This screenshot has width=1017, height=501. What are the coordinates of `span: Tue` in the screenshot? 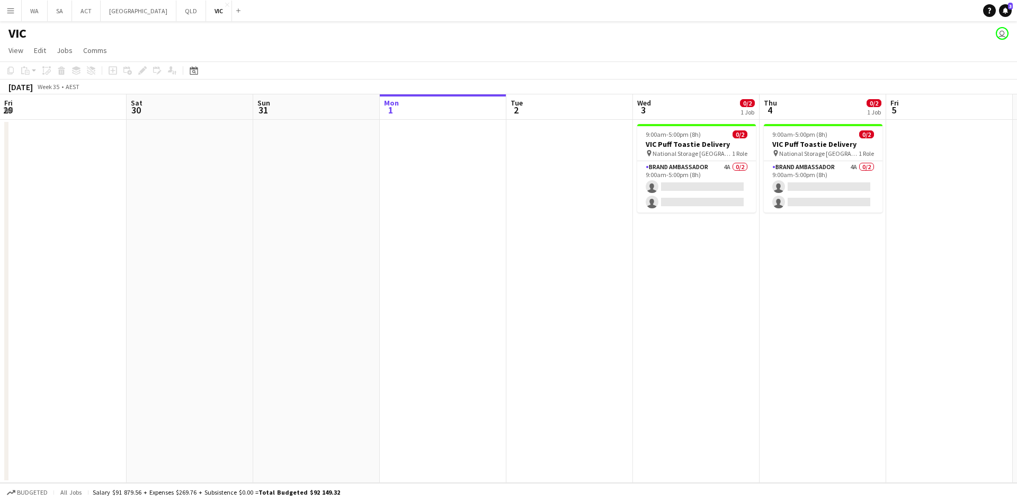 It's located at (517, 103).